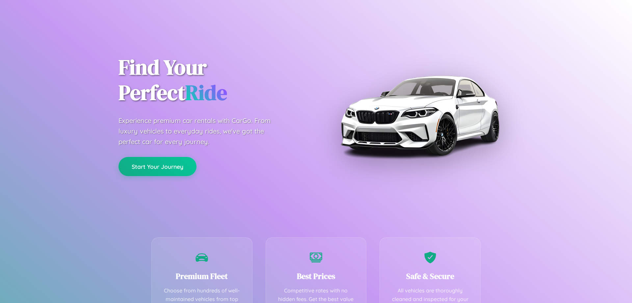  What do you see at coordinates (201, 131) in the screenshot?
I see `p: Experience premium car rentals with CarGo. From luxury vehicles to everyday rides, we've got the ...` at bounding box center [201, 131].